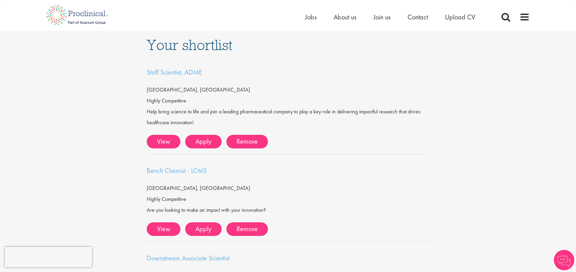  What do you see at coordinates (460, 17) in the screenshot?
I see `span: Upload CV` at bounding box center [460, 17].